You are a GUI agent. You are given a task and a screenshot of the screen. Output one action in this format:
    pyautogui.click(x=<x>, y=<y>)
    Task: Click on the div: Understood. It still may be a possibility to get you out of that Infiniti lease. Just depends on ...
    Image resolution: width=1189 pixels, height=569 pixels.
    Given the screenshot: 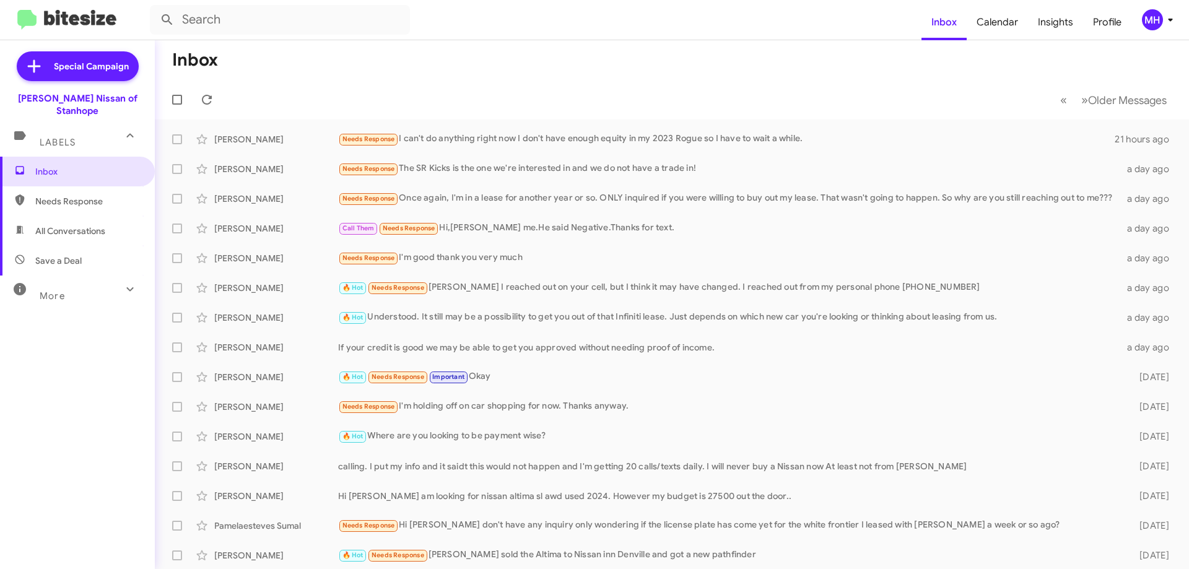 What is the action you would take?
    pyautogui.click(x=729, y=317)
    